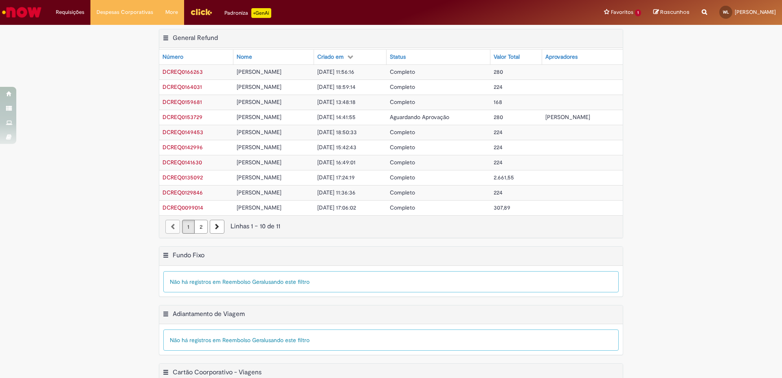 The height and width of the screenshot is (378, 782). What do you see at coordinates (498, 102) in the screenshot?
I see `span: 168` at bounding box center [498, 102].